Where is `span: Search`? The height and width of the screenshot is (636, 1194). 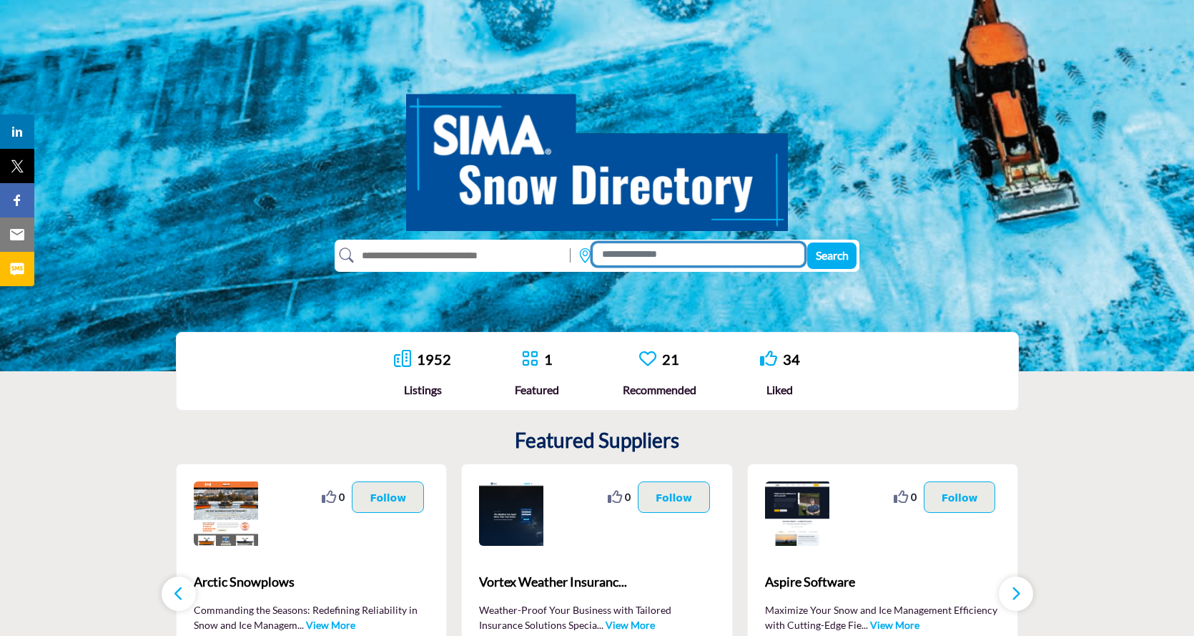
span: Search is located at coordinates (832, 255).